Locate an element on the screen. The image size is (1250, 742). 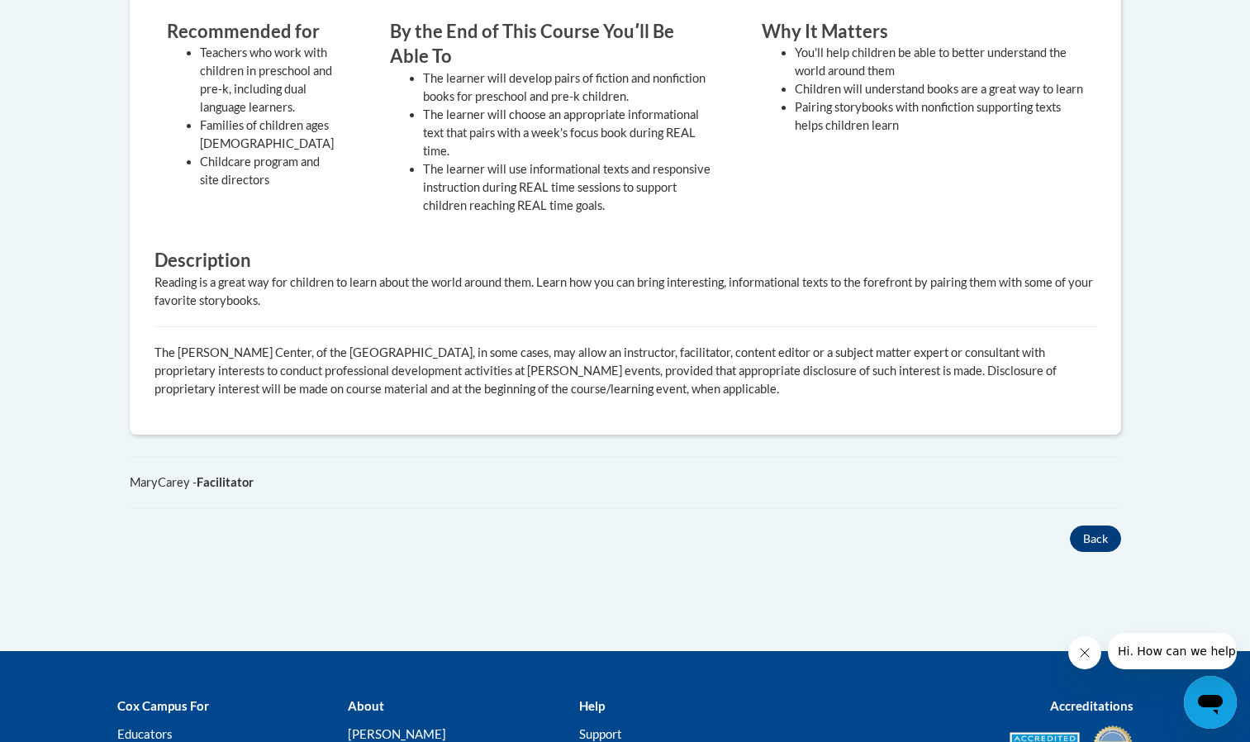
span: Hi. How can we help? is located at coordinates (72, 18).